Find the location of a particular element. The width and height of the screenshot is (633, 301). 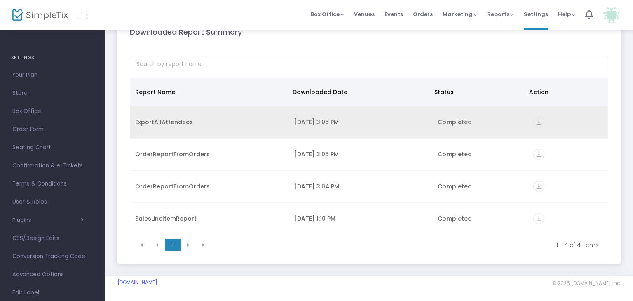

div: 9/15/2025 3:06 PM is located at coordinates (361, 122).